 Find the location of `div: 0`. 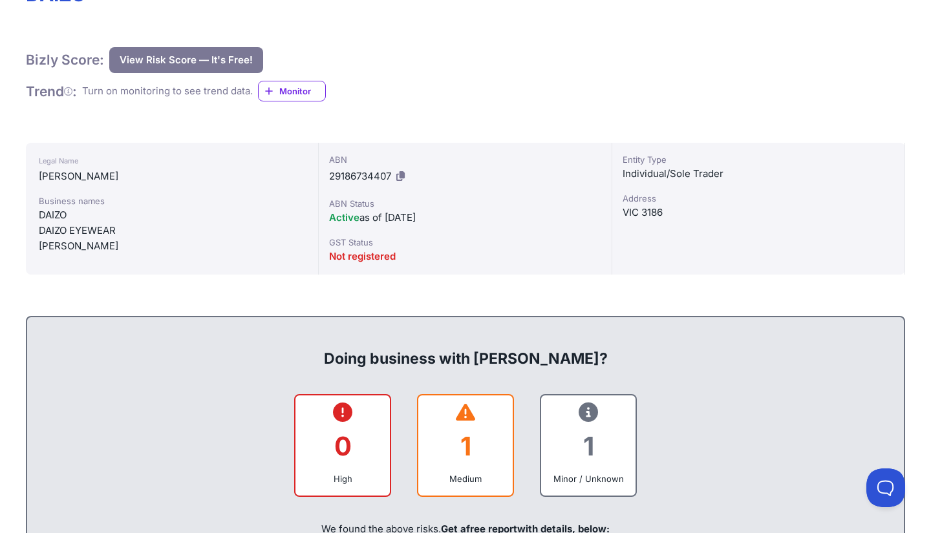

div: 0 is located at coordinates (343, 446).